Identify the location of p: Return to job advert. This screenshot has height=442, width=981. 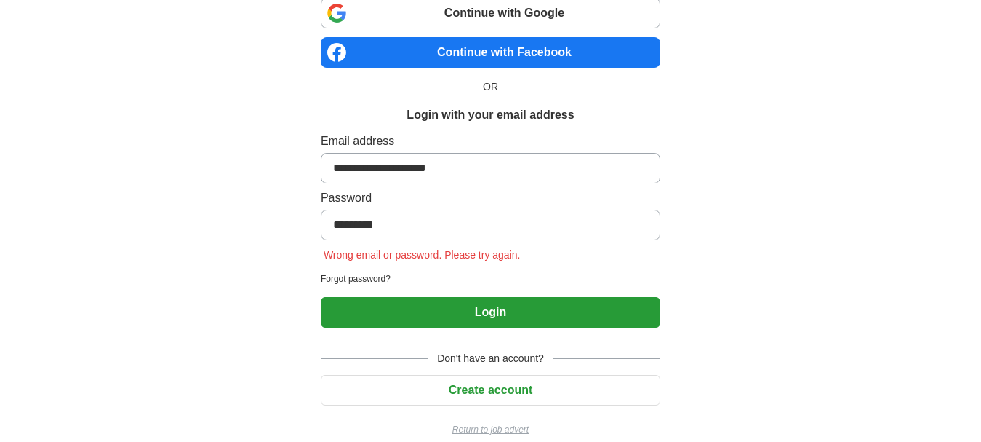
(490, 429).